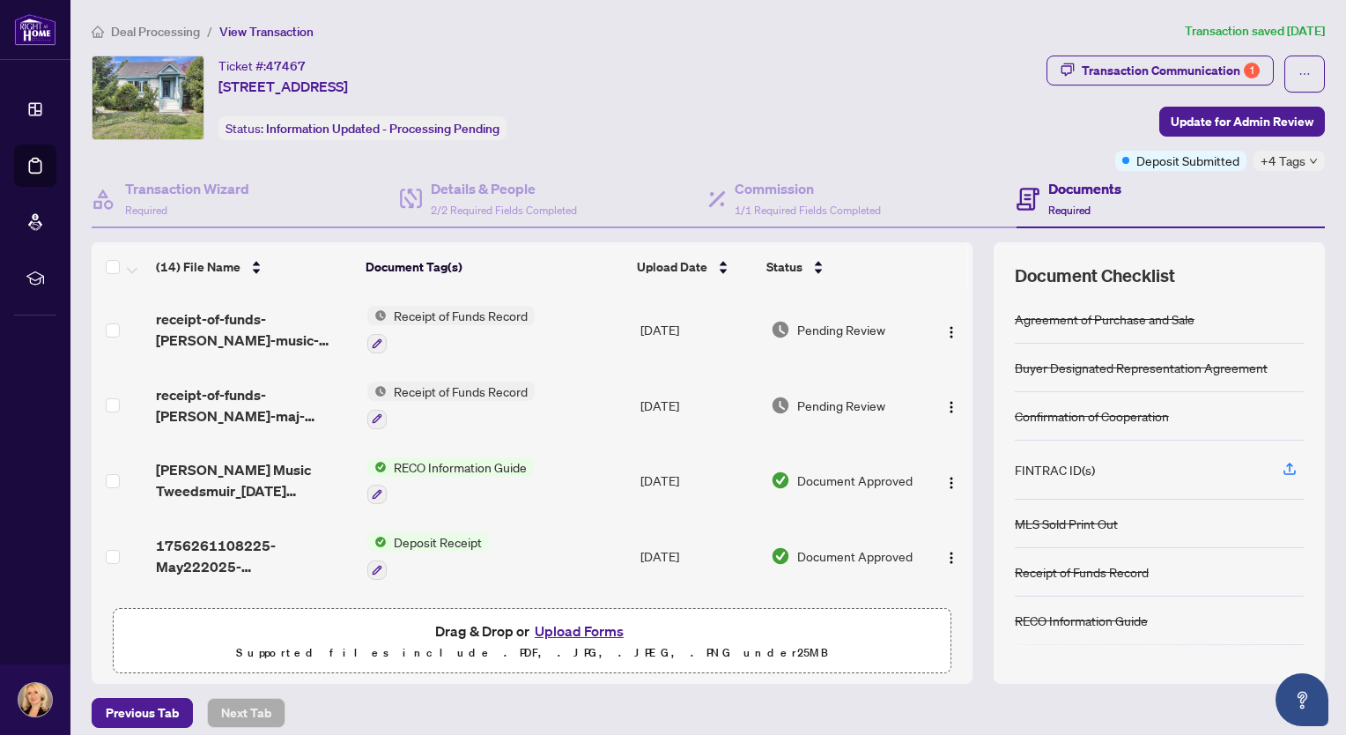  I want to click on span: down, so click(1314, 161).